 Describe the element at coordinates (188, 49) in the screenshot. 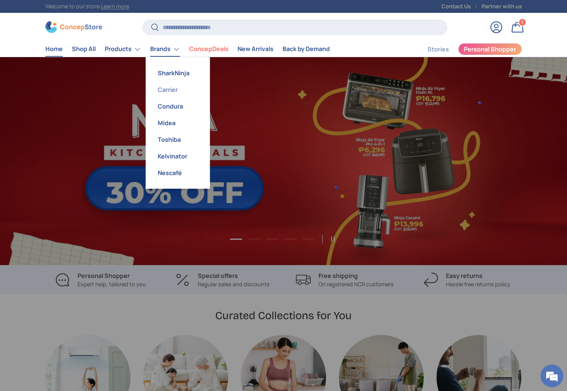

I see `nav: Primary` at that location.